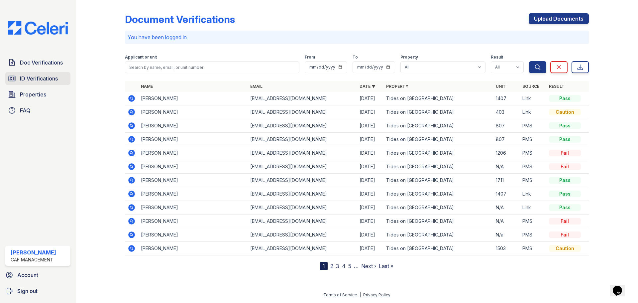 The image size is (638, 303). Describe the element at coordinates (38, 291) in the screenshot. I see `a: Sign out` at that location.